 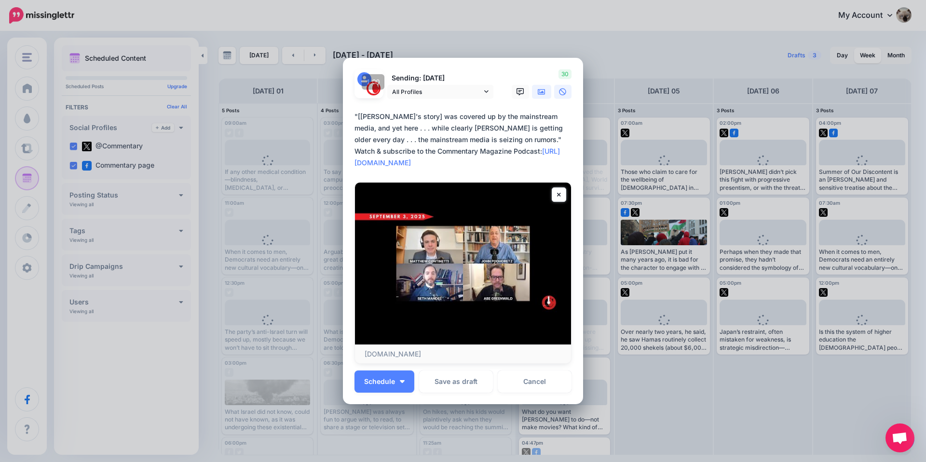 I want to click on a: Cancel, so click(x=534, y=382).